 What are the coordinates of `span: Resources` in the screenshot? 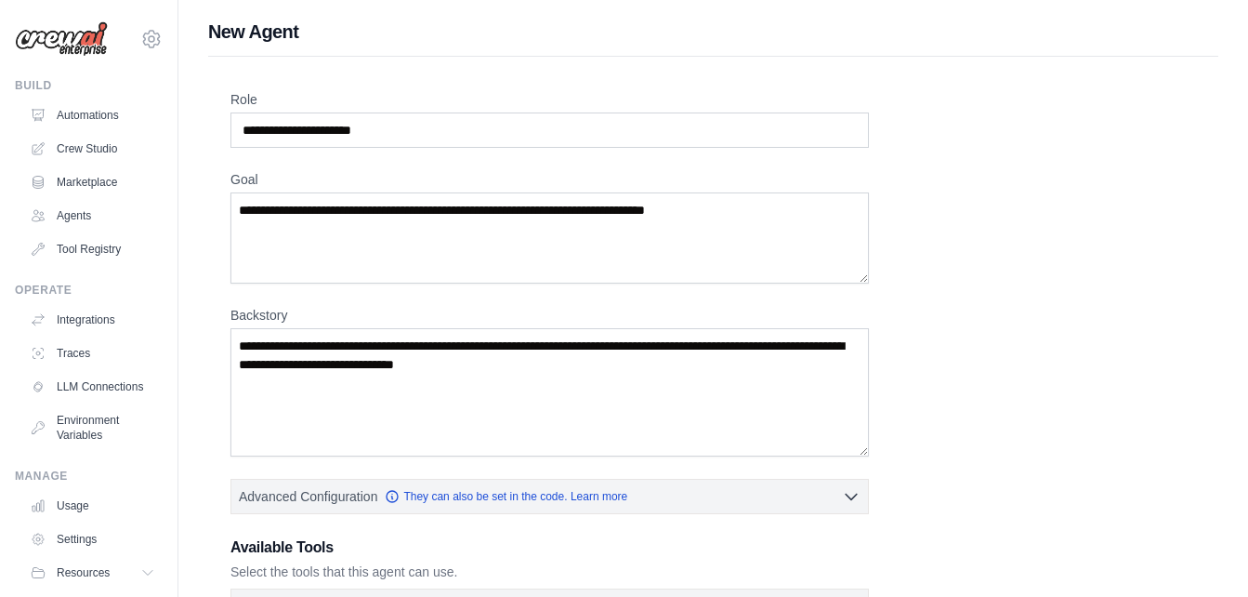 It's located at (83, 573).